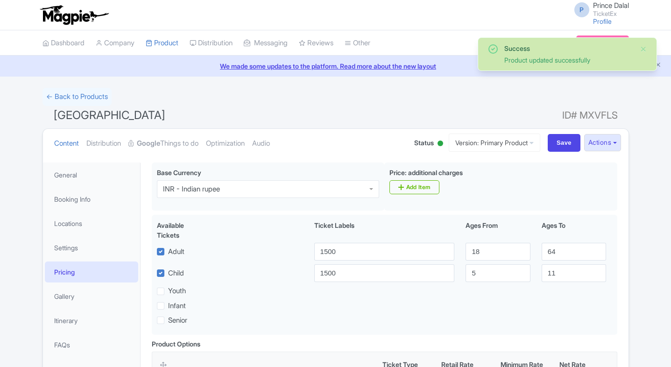 The height and width of the screenshot is (367, 671). Describe the element at coordinates (92, 345) in the screenshot. I see `a: FAQs` at that location.